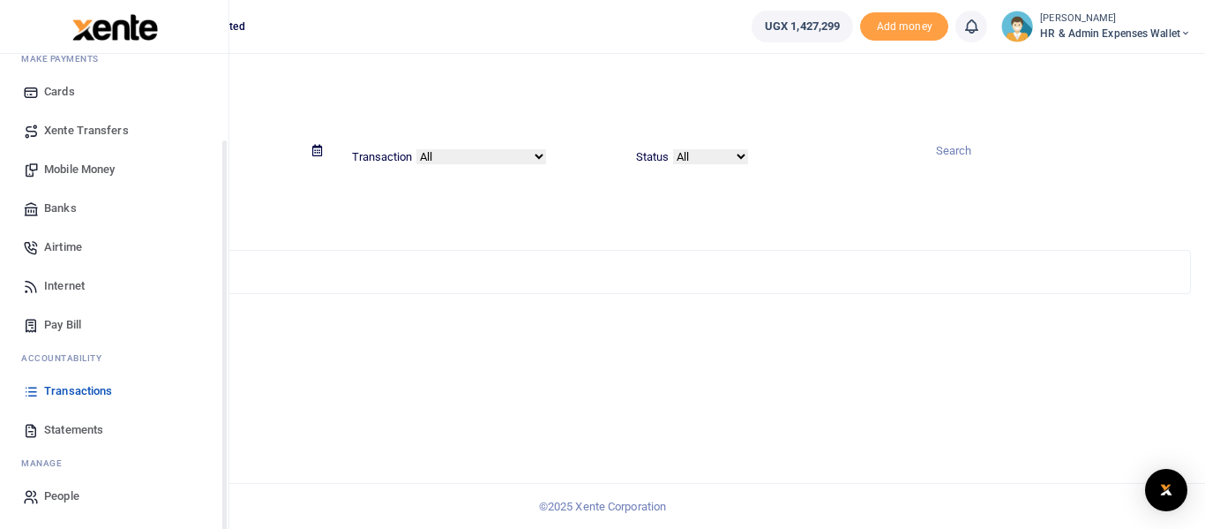  I want to click on span: Internet, so click(64, 286).